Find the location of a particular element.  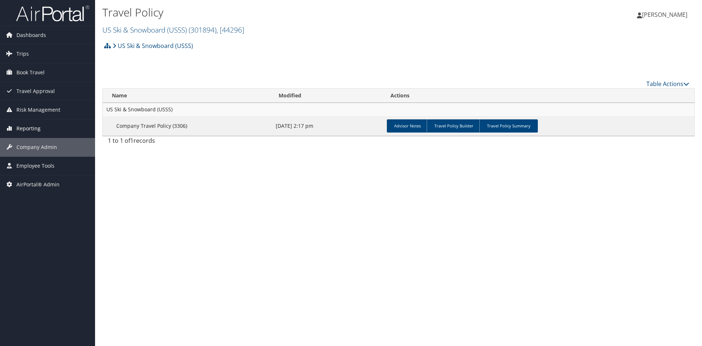

td: Company Travel Policy (3306) is located at coordinates (187, 126).